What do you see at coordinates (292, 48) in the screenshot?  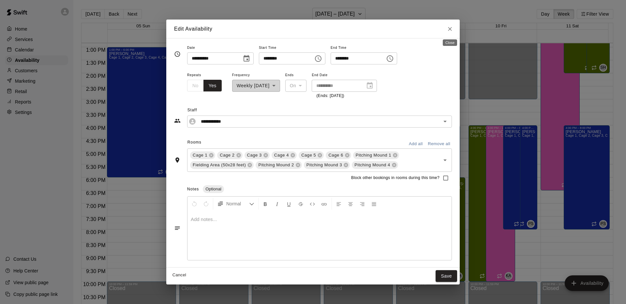 I see `span: Start Time` at bounding box center [292, 48].